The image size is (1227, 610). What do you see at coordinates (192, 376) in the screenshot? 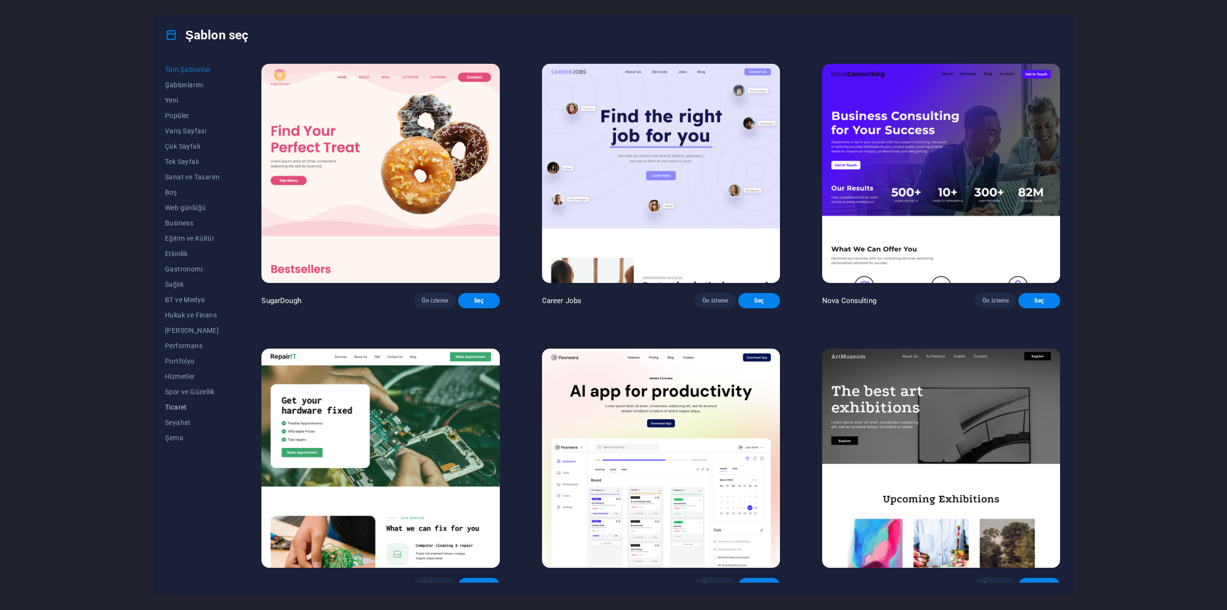
I see `span: Hizmetler` at bounding box center [192, 376].